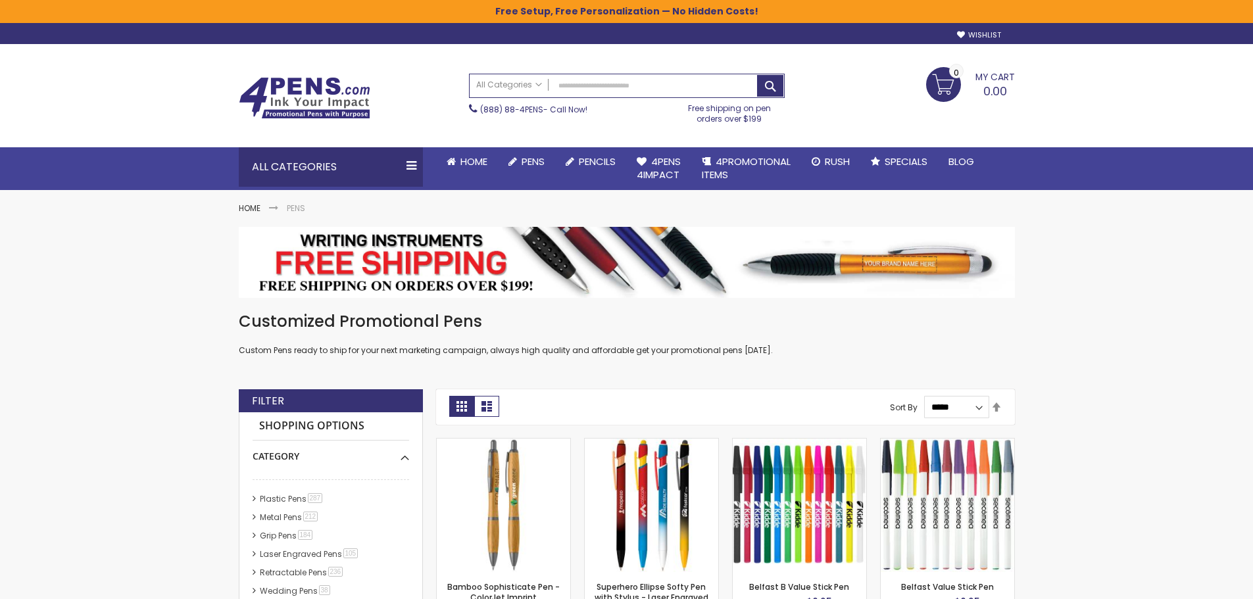  Describe the element at coordinates (292, 499) in the screenshot. I see `a: Plastic Pens287` at that location.